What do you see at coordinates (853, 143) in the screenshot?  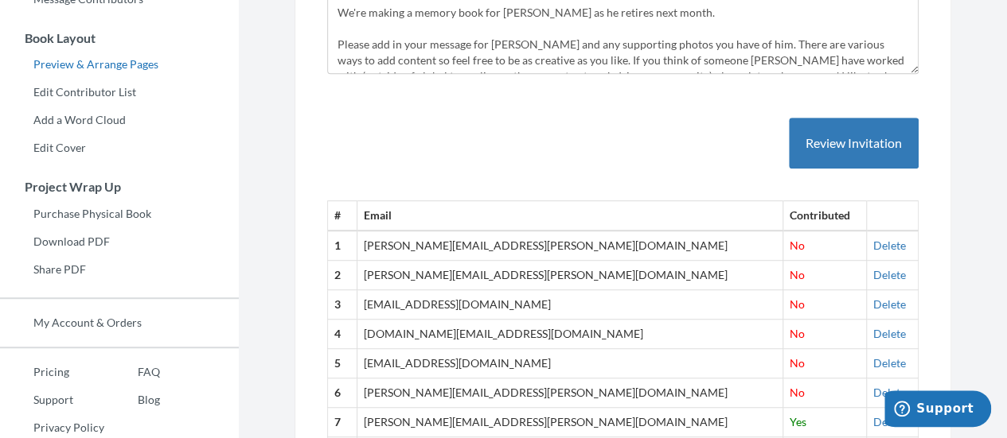 I see `button: Review Invitation` at bounding box center [853, 143].